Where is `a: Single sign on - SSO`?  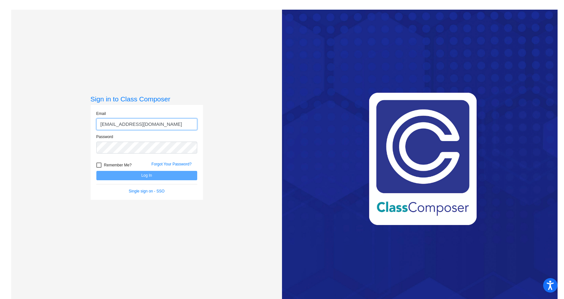
a: Single sign on - SSO is located at coordinates (147, 191).